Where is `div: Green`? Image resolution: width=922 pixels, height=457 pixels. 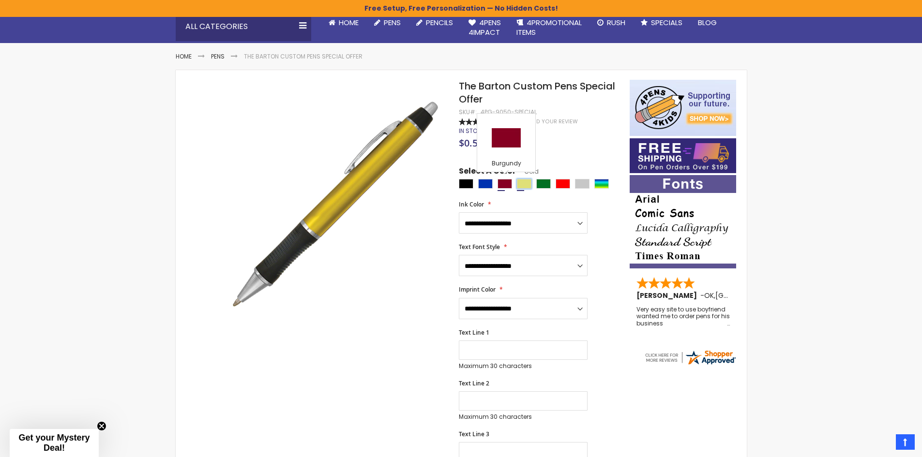 div: Green is located at coordinates (543, 184).